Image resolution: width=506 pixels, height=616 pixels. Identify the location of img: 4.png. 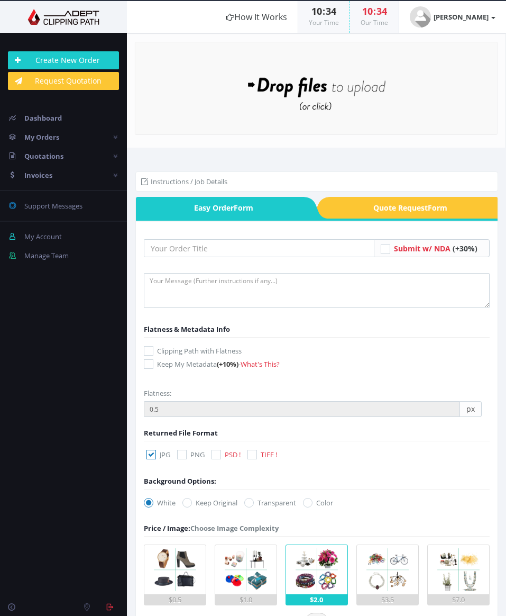
(388, 569).